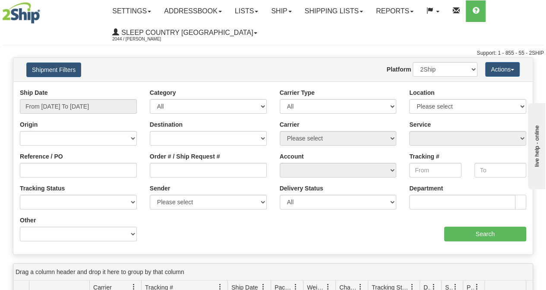 Image resolution: width=546 pixels, height=290 pixels. Describe the element at coordinates (334, 11) in the screenshot. I see `a: Shipping lists` at that location.